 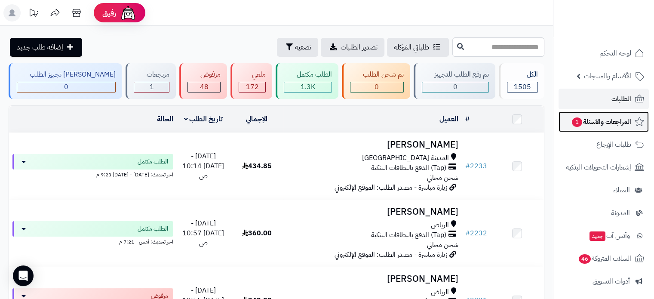 What do you see at coordinates (303, 47) in the screenshot?
I see `span: تصفية` at bounding box center [303, 47].